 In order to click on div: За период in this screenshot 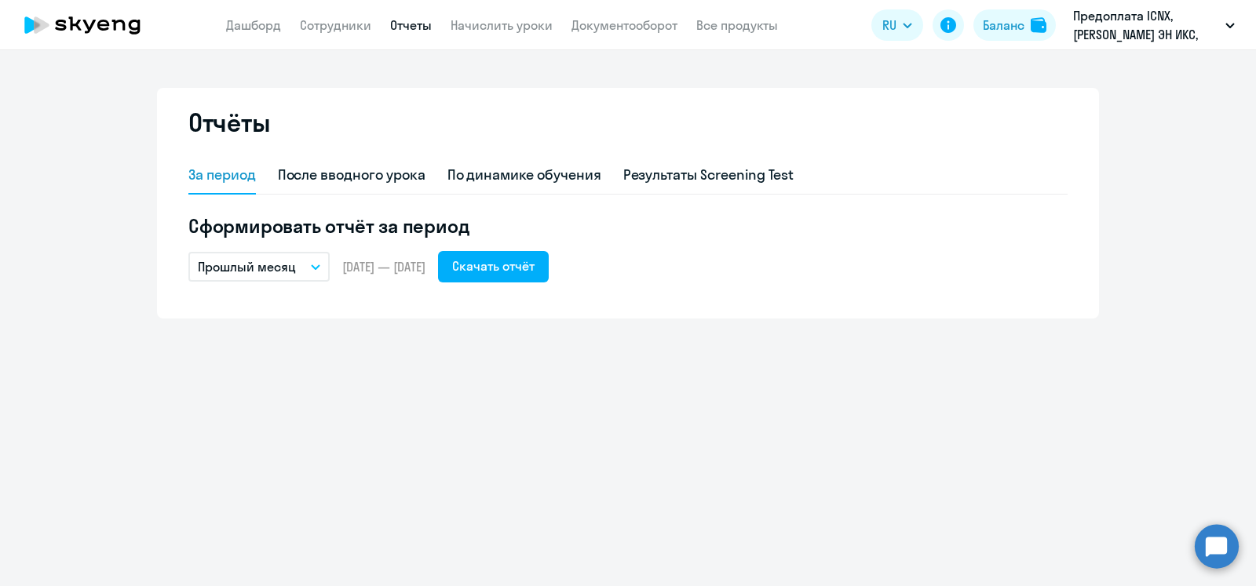, I will do `click(222, 175)`.